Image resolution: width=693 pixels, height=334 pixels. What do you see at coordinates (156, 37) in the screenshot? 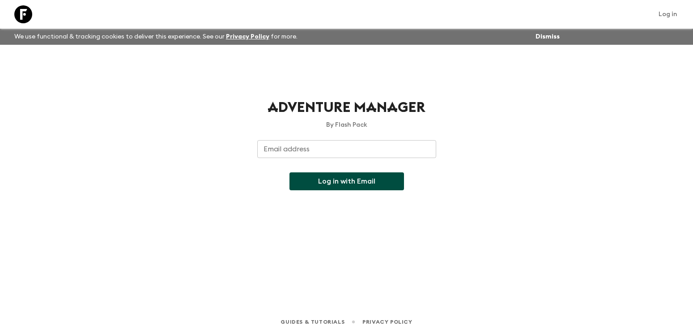
I see `p: We use functional & tracking cookies to deliver this experience. See our for more.` at bounding box center [156, 37].